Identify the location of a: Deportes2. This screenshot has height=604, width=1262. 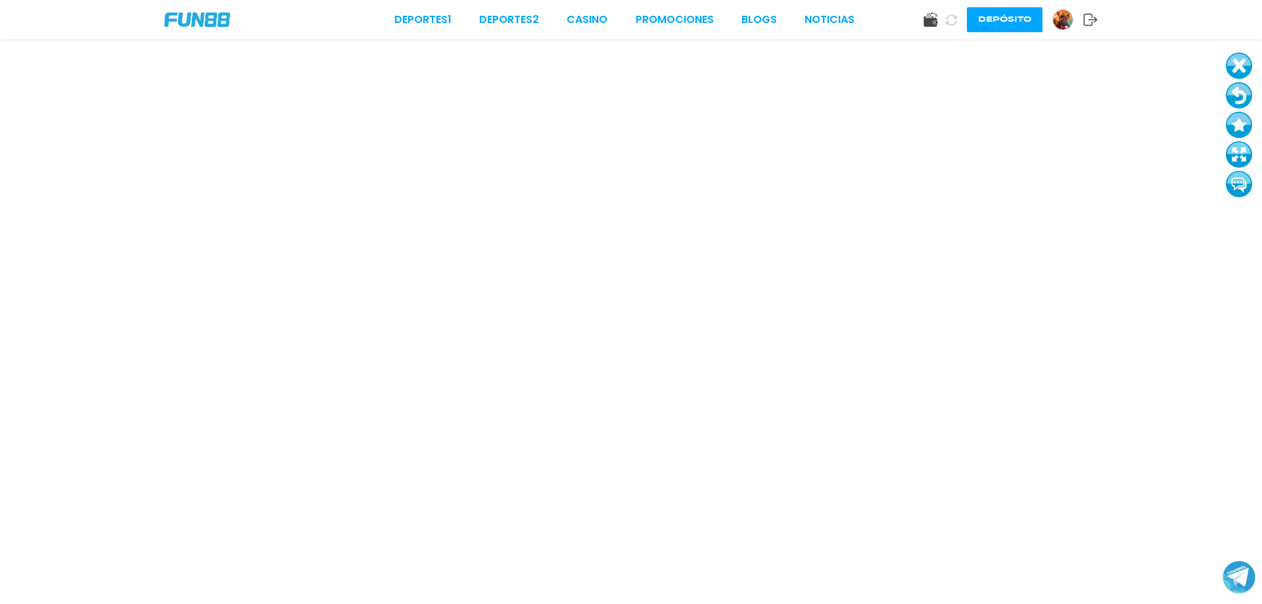
(509, 20).